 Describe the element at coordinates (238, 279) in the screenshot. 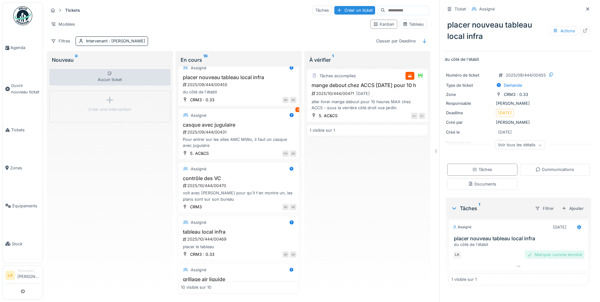

I see `h3: grillage air liquide` at that location.